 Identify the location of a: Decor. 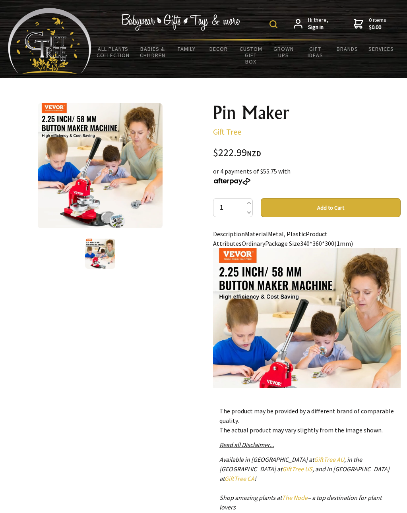
(218, 49).